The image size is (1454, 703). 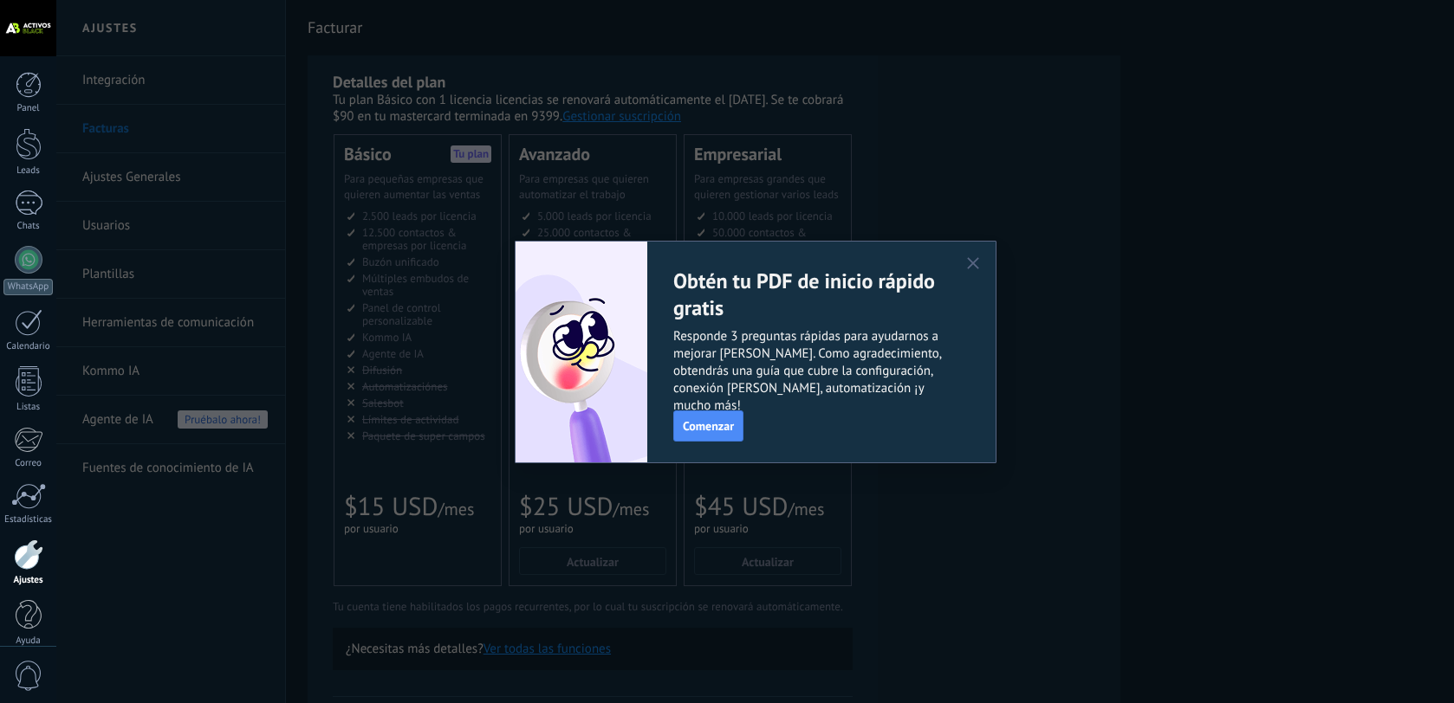 What do you see at coordinates (29, 226) in the screenshot?
I see `div: Chats` at bounding box center [29, 226].